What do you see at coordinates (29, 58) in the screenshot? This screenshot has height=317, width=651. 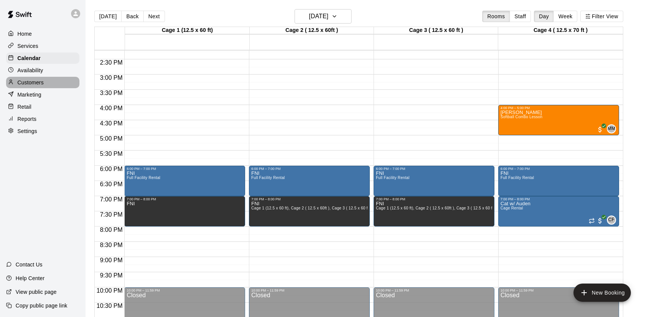 I see `p: Calendar` at bounding box center [29, 58].